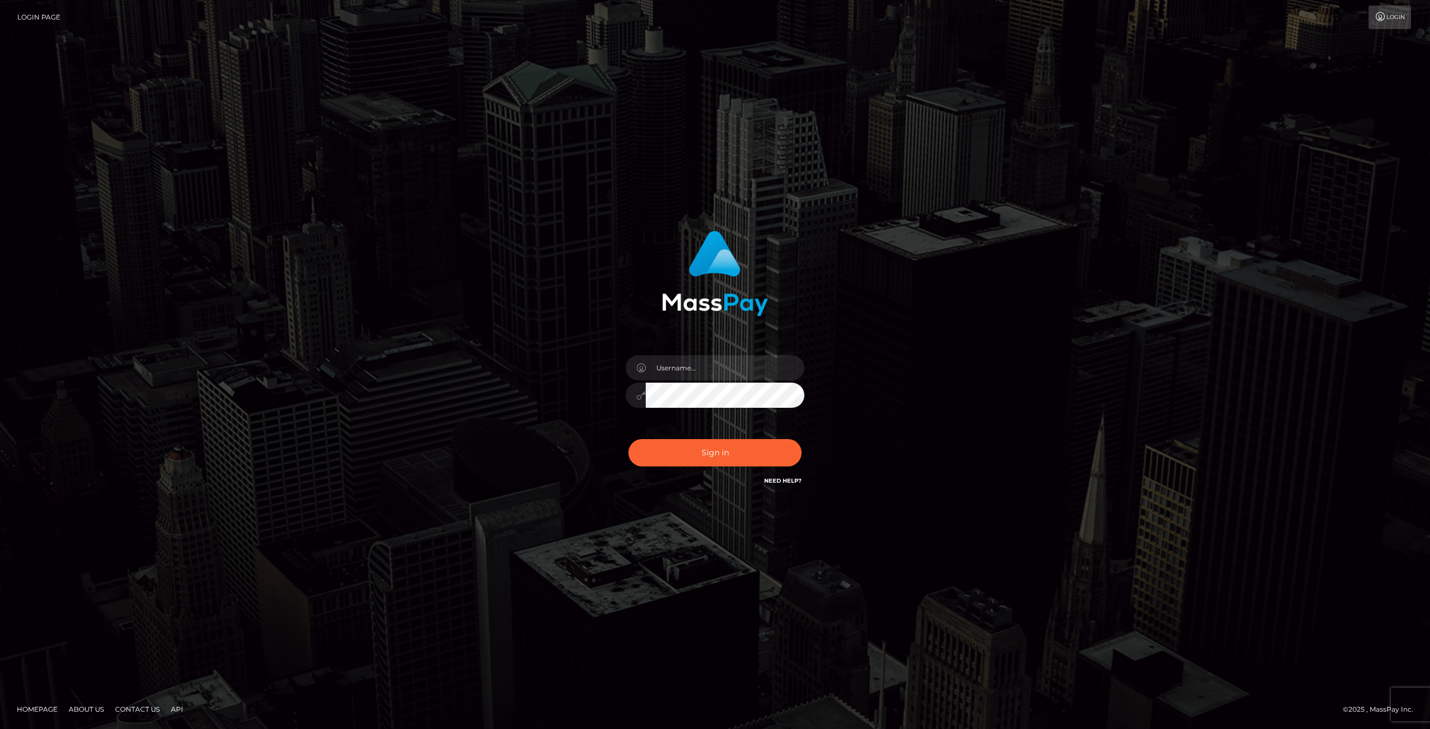  What do you see at coordinates (715, 273) in the screenshot?
I see `img: MassPay Login` at bounding box center [715, 273].